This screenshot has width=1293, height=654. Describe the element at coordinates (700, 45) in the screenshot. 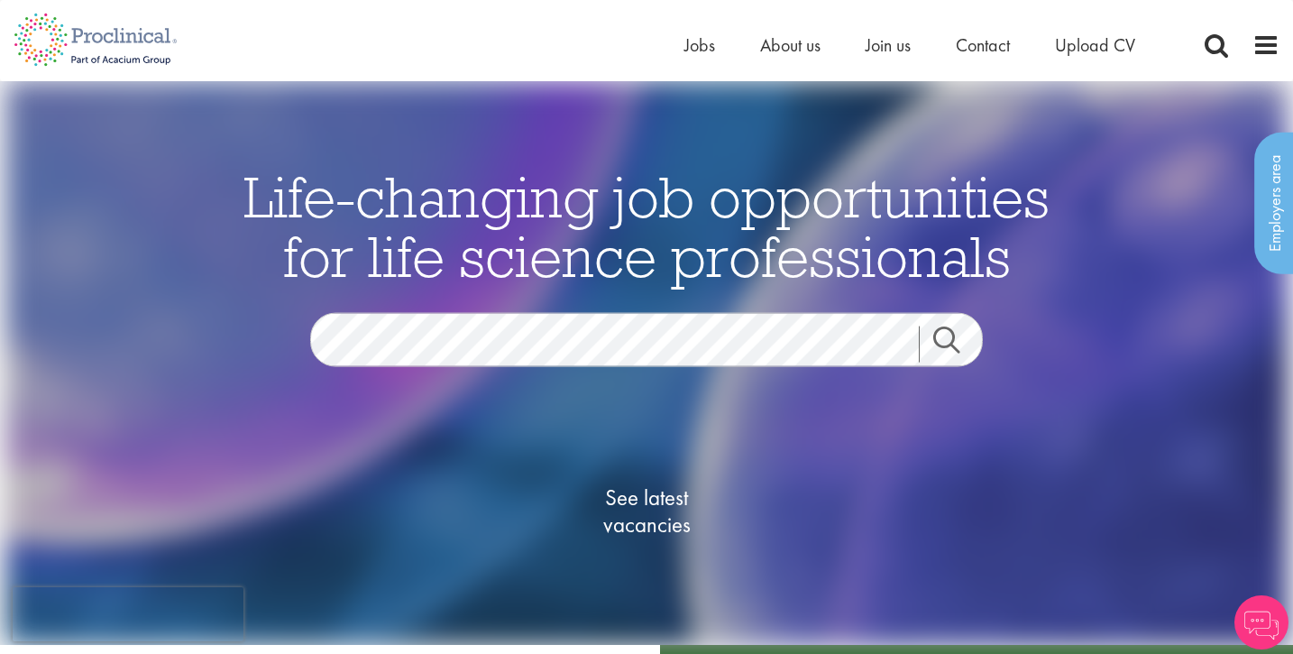

I see `a: Jobs` at that location.